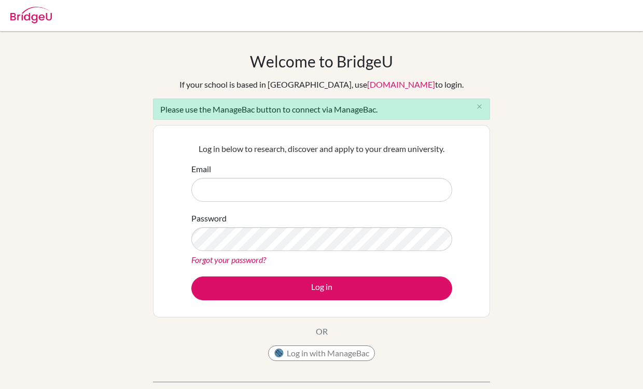 The image size is (643, 389). Describe the element at coordinates (201, 169) in the screenshot. I see `label: Email` at that location.